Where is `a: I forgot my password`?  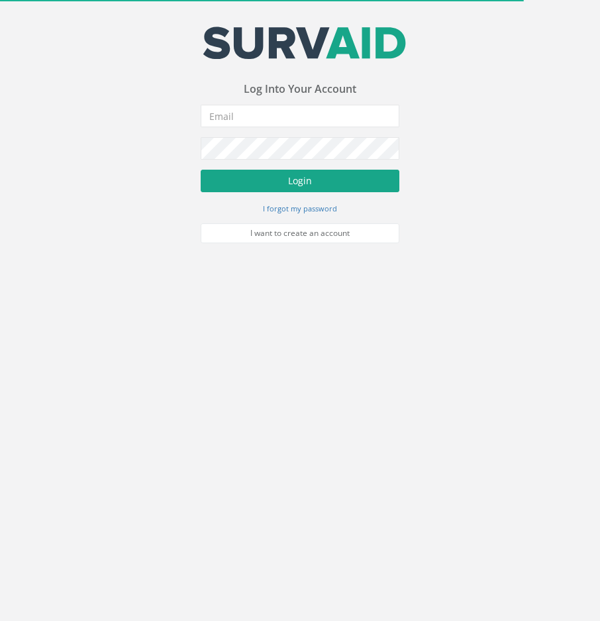 a: I forgot my password is located at coordinates (300, 208).